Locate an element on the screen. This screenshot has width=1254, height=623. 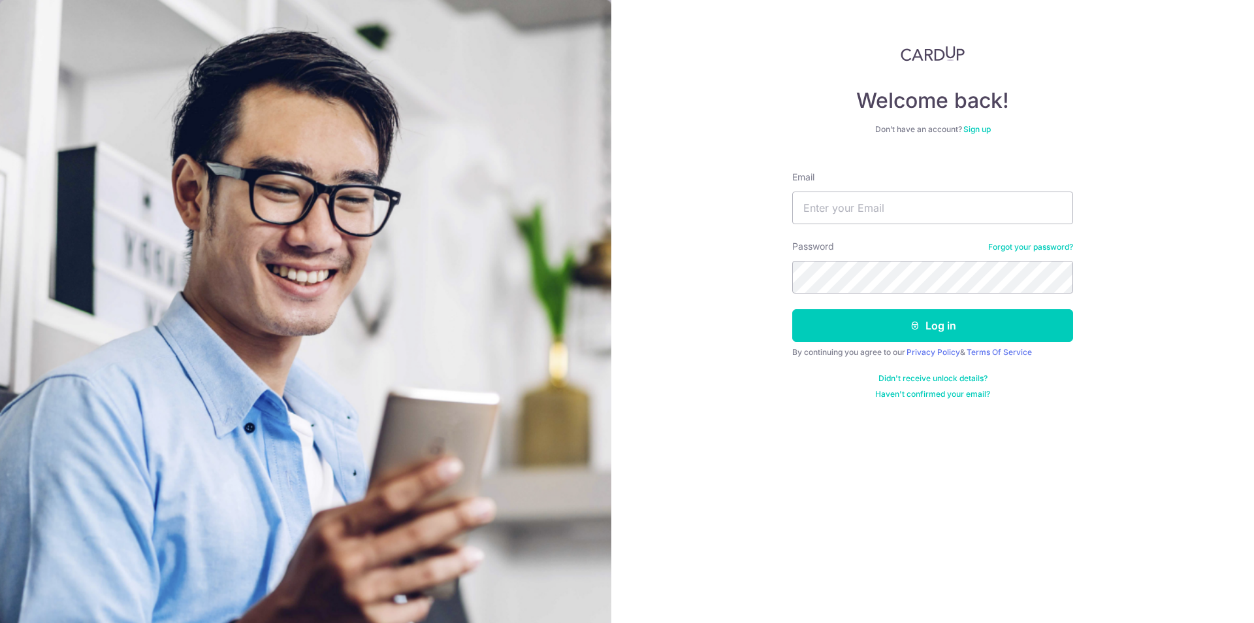
label: Email is located at coordinates (804, 177).